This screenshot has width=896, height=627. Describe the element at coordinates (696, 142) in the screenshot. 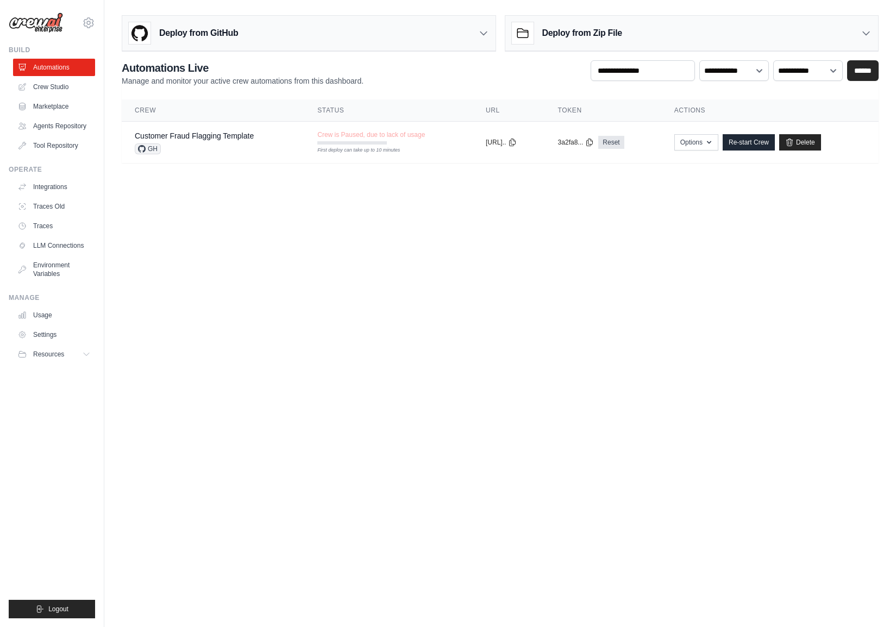

I see `button: Options` at that location.